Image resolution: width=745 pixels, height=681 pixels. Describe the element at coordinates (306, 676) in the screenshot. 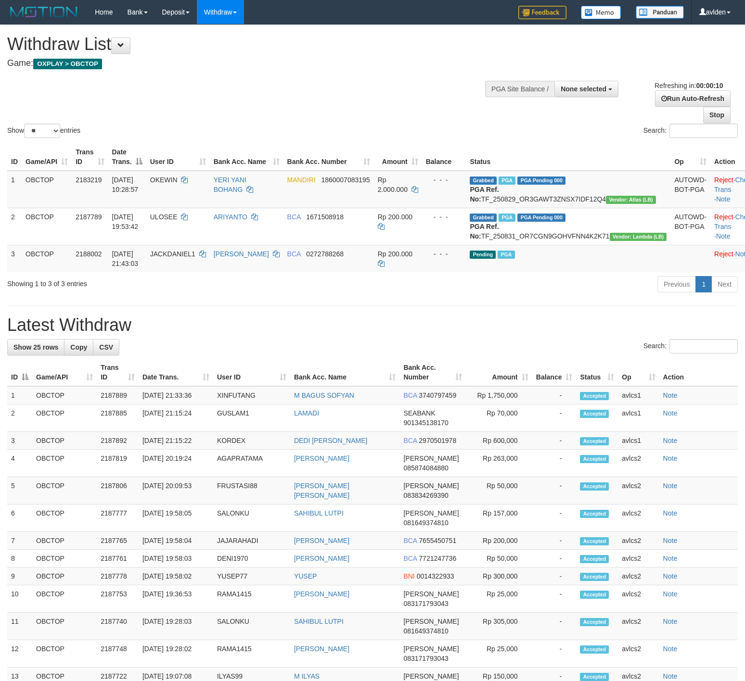

I see `a: M ILYAS` at that location.